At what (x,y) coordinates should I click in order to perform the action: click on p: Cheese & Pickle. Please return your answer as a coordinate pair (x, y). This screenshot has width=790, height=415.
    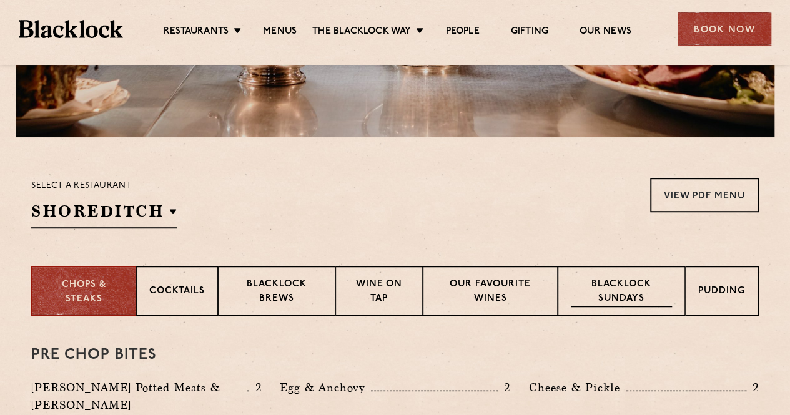
    Looking at the image, I should click on (578, 388).